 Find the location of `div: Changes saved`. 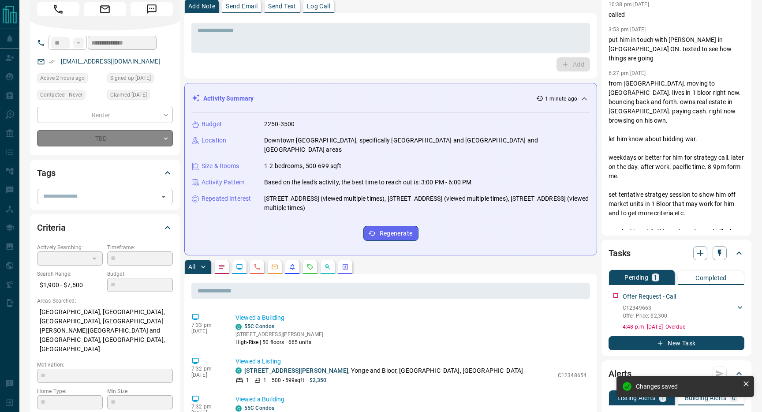

div: Changes saved is located at coordinates (688, 387).